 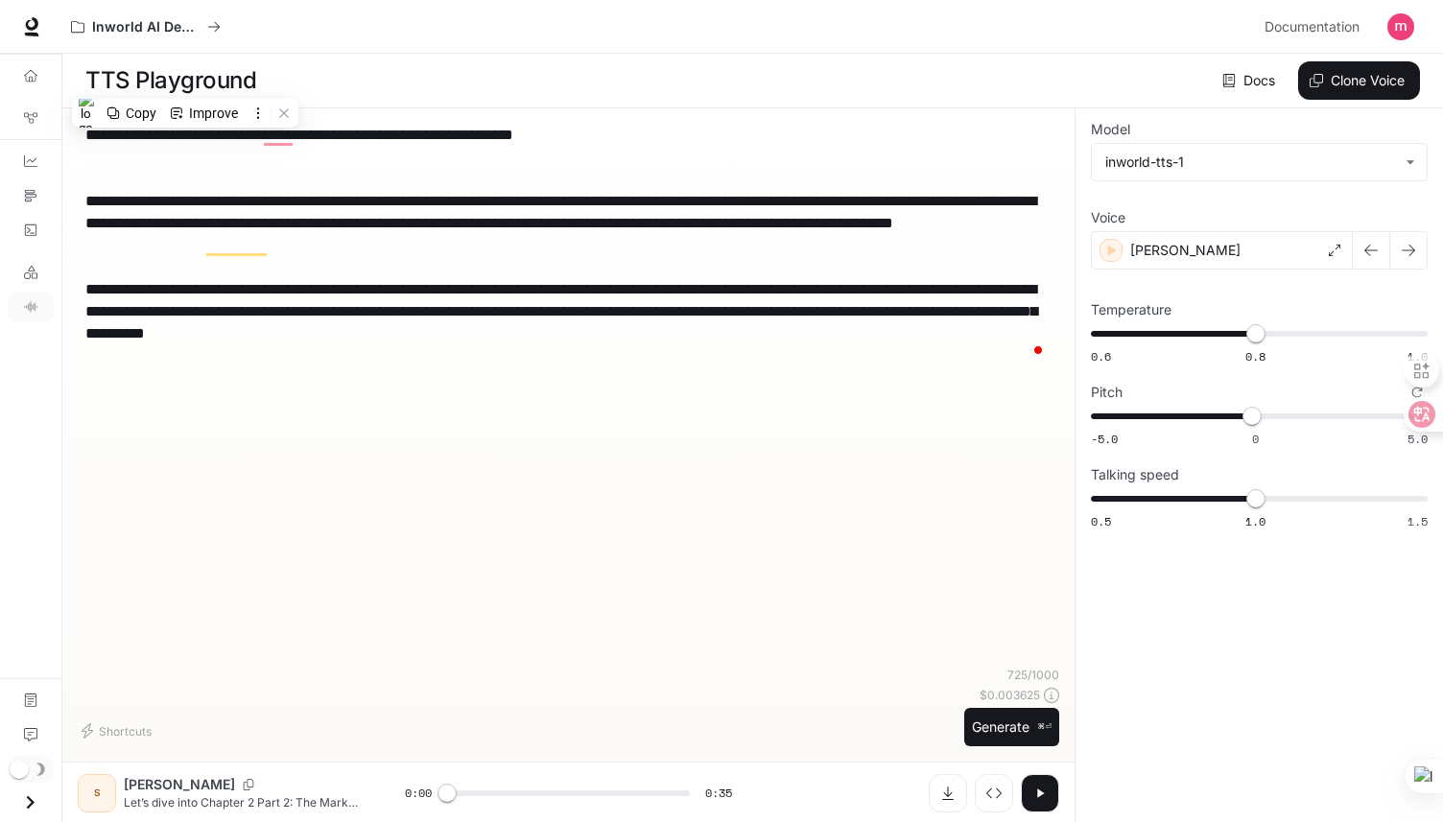 I want to click on span: 1.5, so click(x=1417, y=521).